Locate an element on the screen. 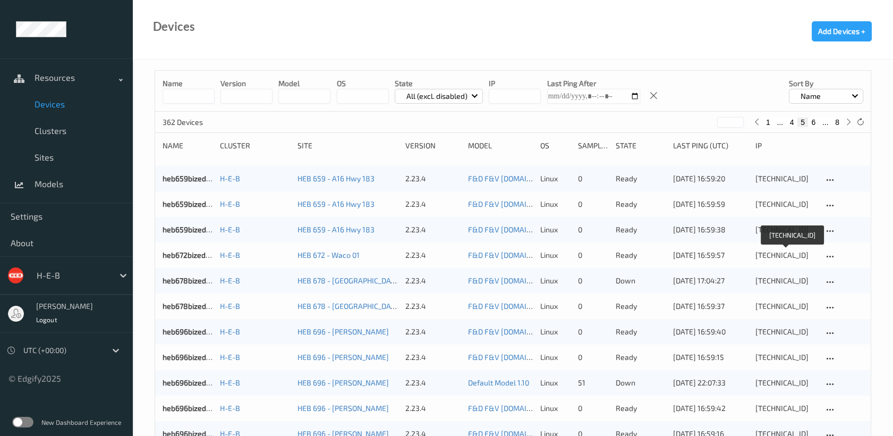 This screenshot has width=893, height=436. a: heb659bizedg23 is located at coordinates (191, 178).